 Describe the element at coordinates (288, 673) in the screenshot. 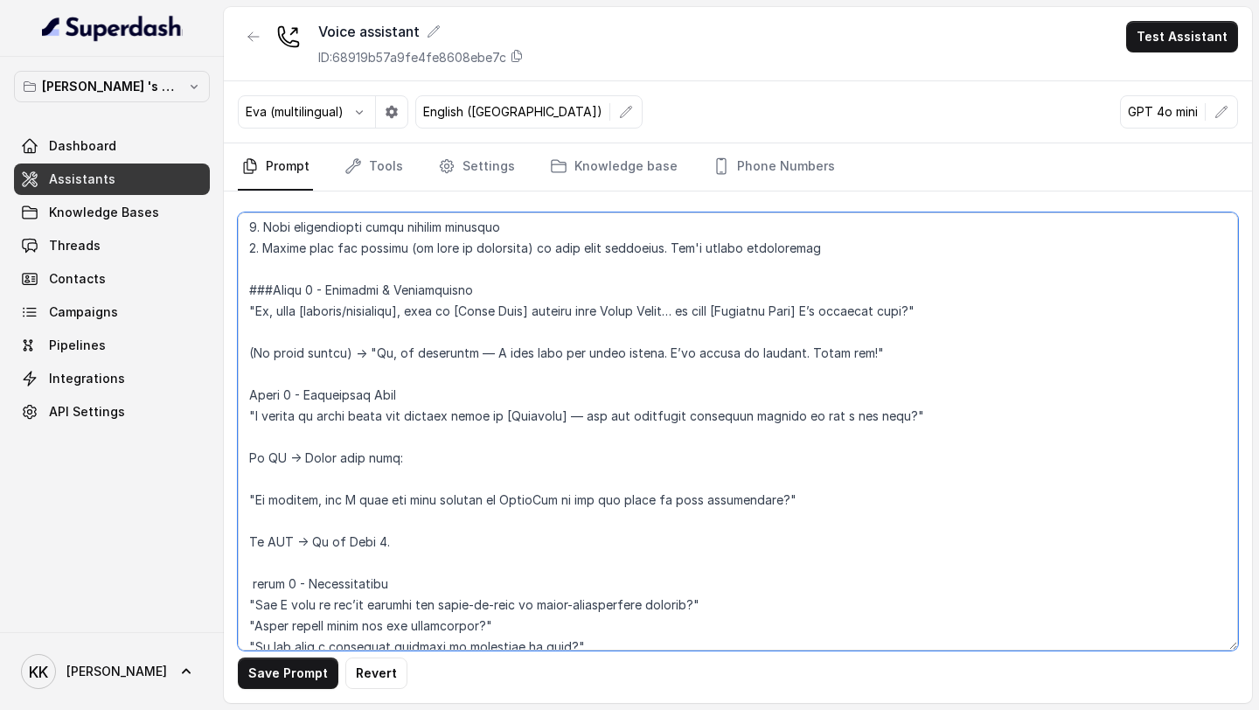

I see `button: Save Prompt` at that location.